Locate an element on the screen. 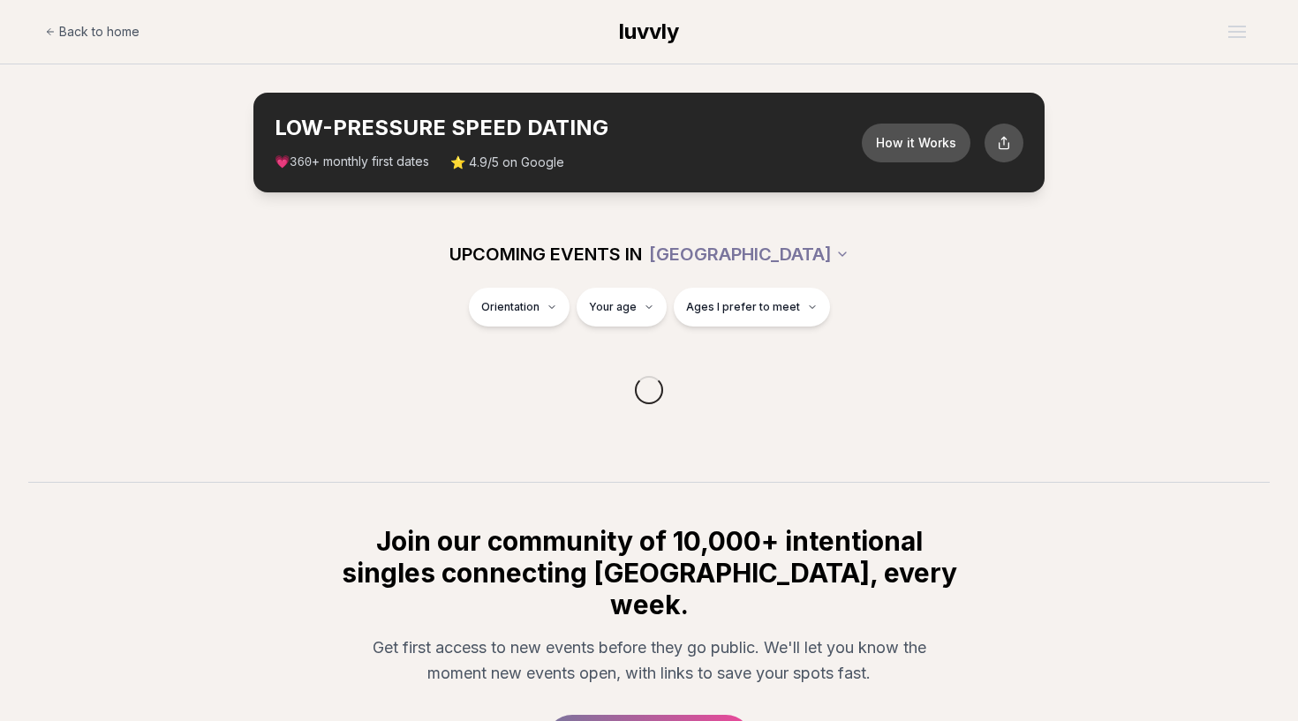 Image resolution: width=1298 pixels, height=721 pixels. a: luvvly is located at coordinates (649, 32).